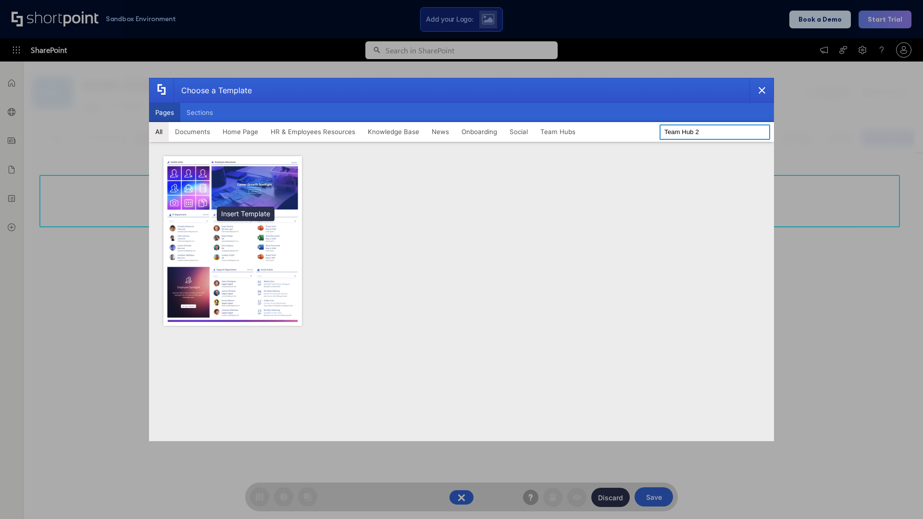  I want to click on div: Chat Widget, so click(899, 496).